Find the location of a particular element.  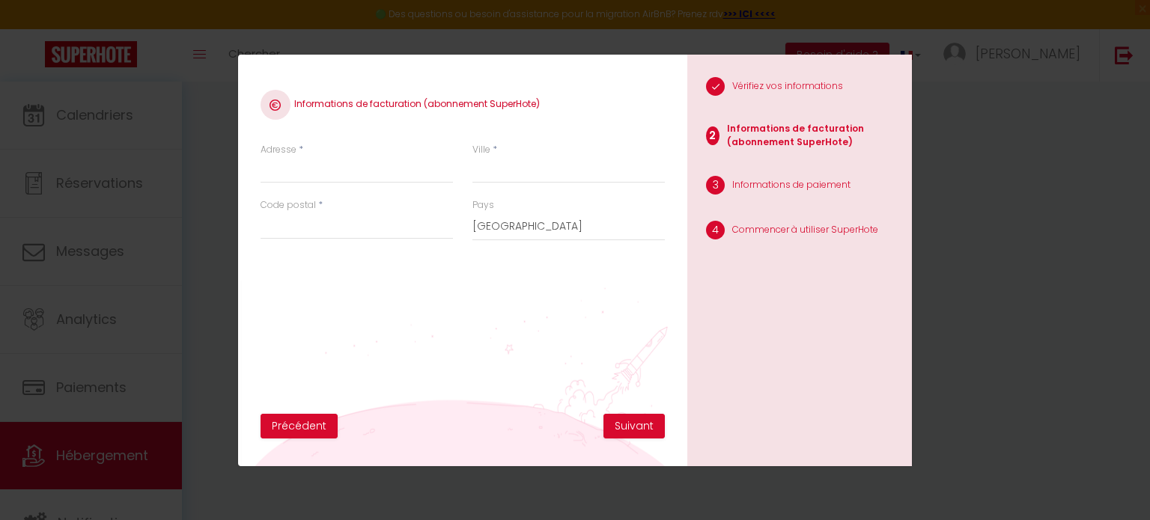

h4: Informations de facturation (abonnement SuperHote) is located at coordinates (463, 105).